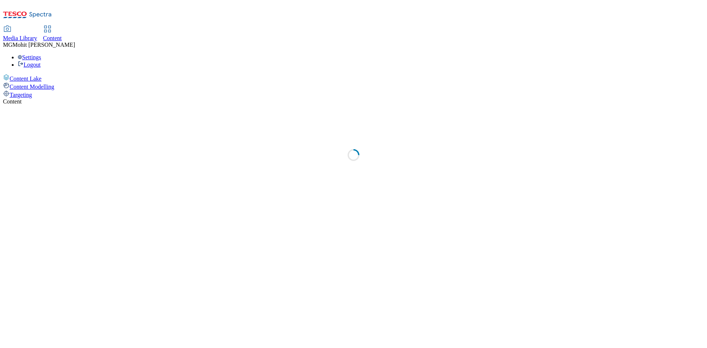 This screenshot has width=707, height=348. I want to click on span: MG, so click(8, 45).